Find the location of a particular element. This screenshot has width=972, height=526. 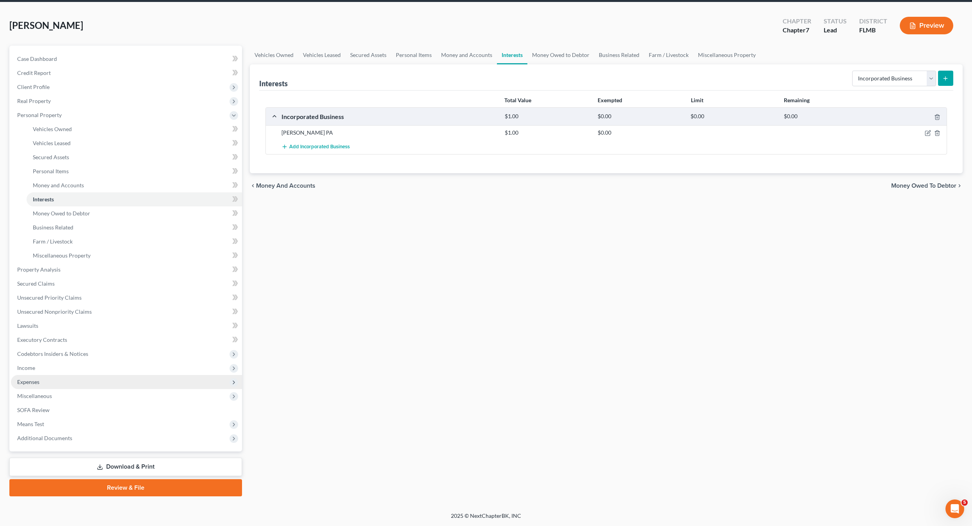

strong: Exempted is located at coordinates (609, 100).